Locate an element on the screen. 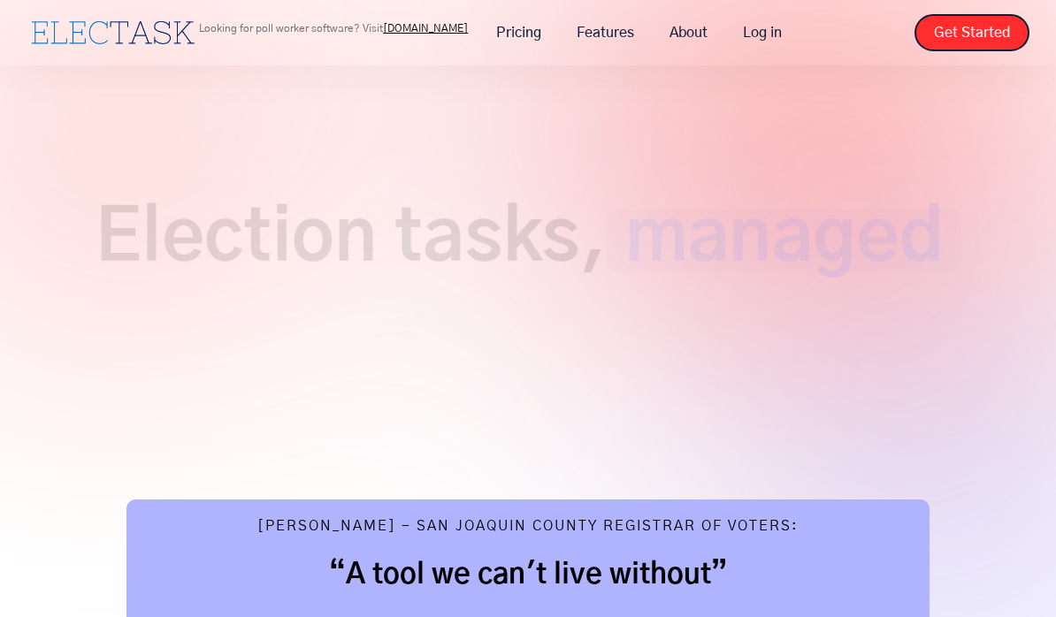 The width and height of the screenshot is (1056, 617). a: Log in is located at coordinates (763, 33).